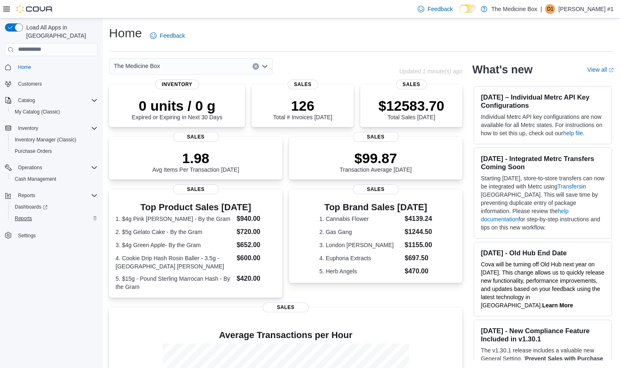 The height and width of the screenshot is (368, 620). What do you see at coordinates (543, 125) in the screenshot?
I see `p: Individual Metrc API key configurations are now available for all Metrc states. For instructions ...` at bounding box center [543, 125].